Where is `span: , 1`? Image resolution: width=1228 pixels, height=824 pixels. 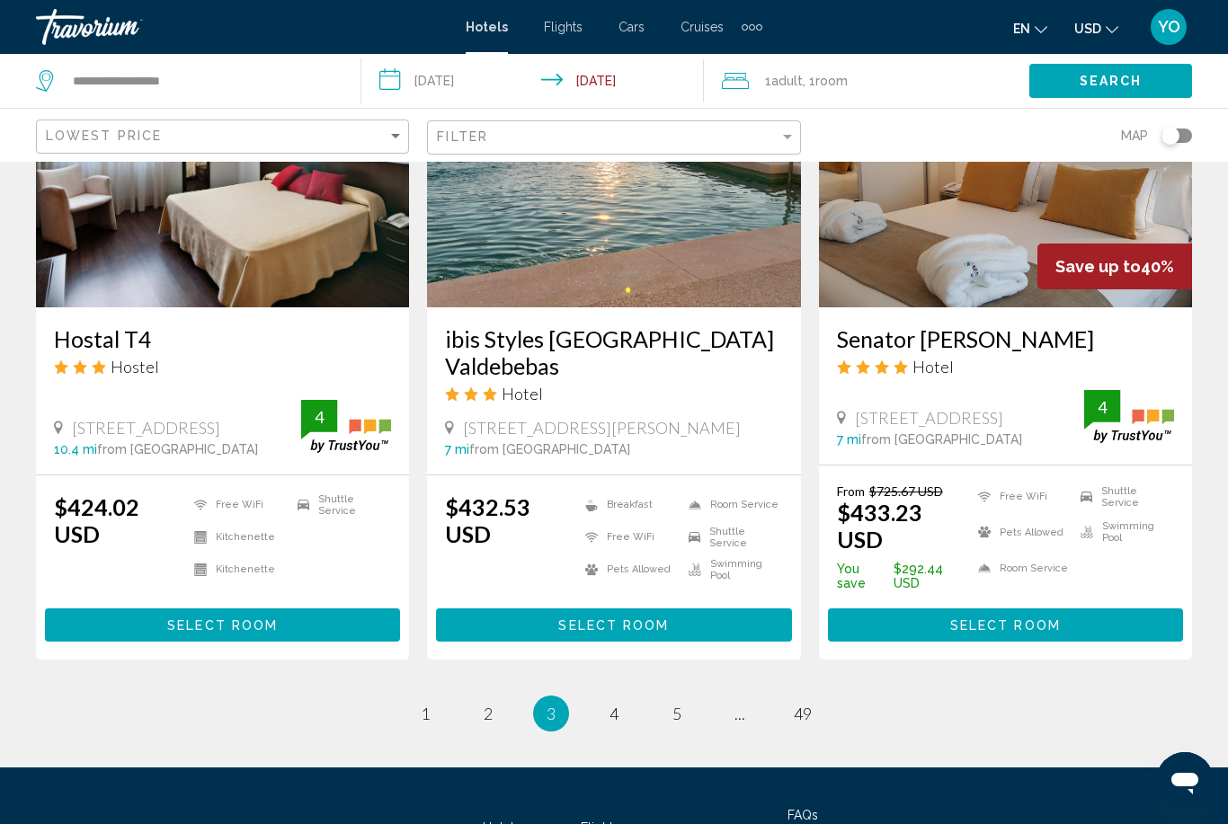
span: , 1 is located at coordinates (825, 81).